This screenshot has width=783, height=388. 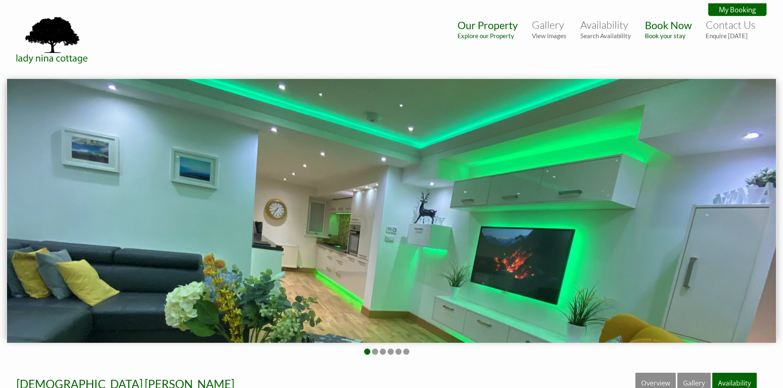 What do you see at coordinates (487, 29) in the screenshot?
I see `a: Our PropertyExplore our Property` at bounding box center [487, 29].